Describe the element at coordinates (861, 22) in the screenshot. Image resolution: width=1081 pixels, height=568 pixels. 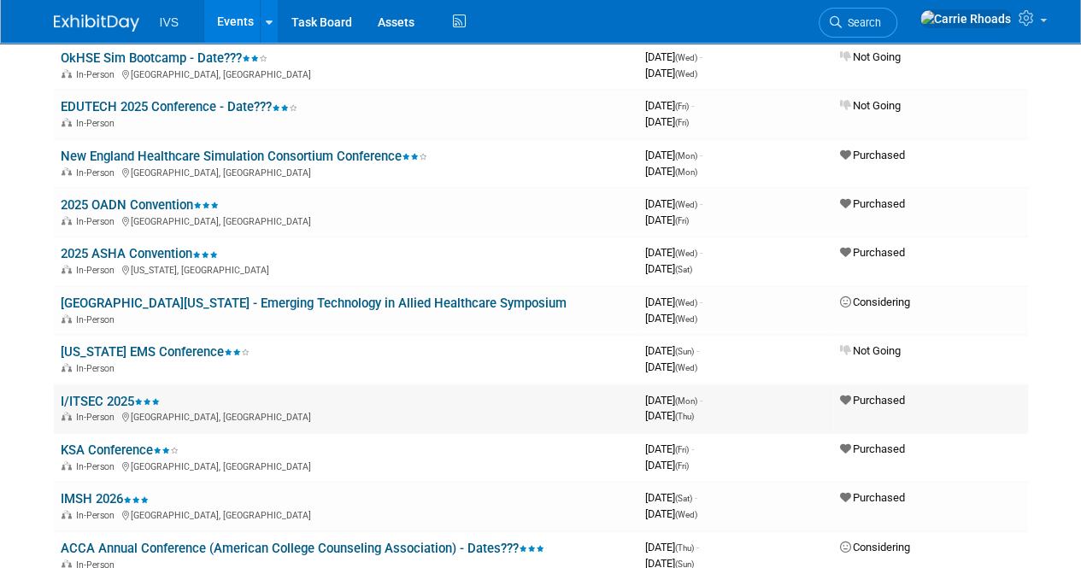
I see `span: Search` at that location.